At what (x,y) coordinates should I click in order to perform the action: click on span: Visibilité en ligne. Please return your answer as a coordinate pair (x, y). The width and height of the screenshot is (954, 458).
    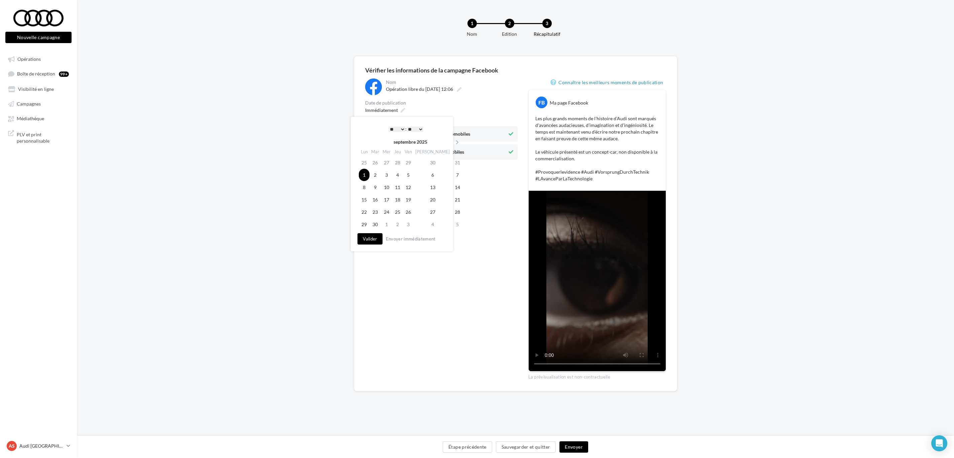
    Looking at the image, I should click on (36, 89).